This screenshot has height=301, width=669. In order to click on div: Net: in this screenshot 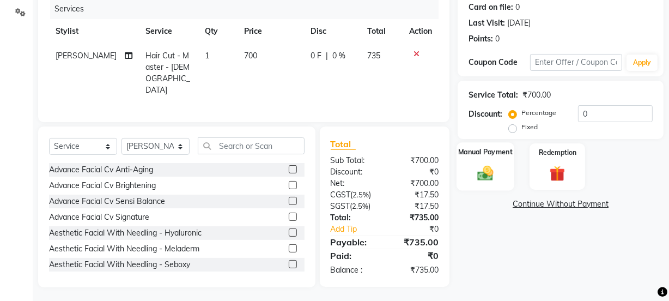, I will do `click(354, 183)`.